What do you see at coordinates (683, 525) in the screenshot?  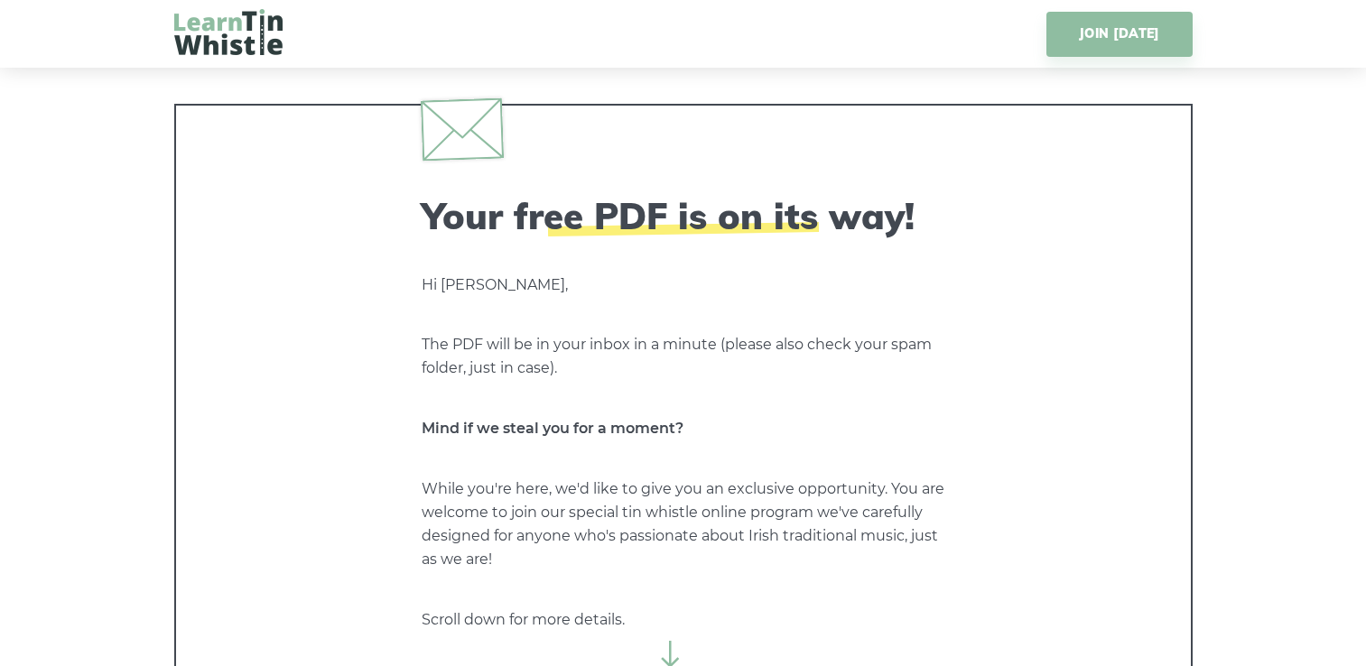 I see `p: While you're here, we'd like to give you an exclusive opportunity. You are welcome to join our sp...` at bounding box center [683, 525].